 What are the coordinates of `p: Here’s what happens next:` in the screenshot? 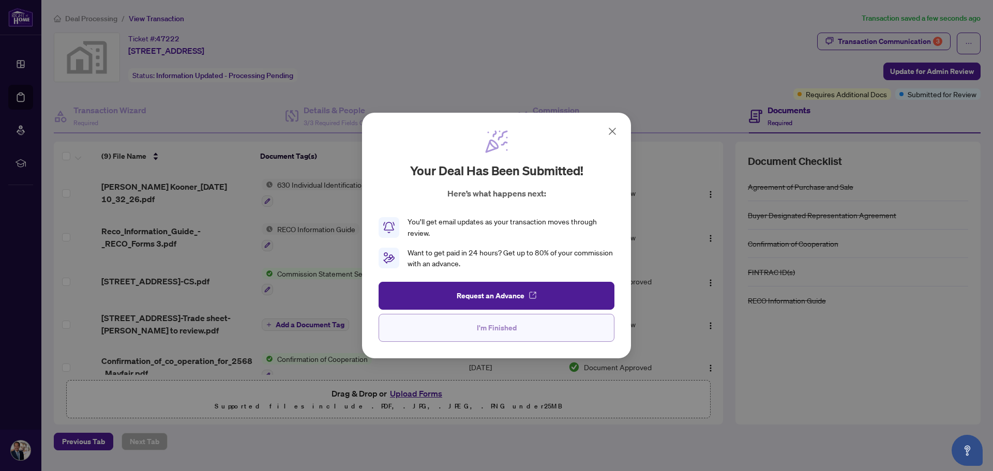 It's located at (496, 193).